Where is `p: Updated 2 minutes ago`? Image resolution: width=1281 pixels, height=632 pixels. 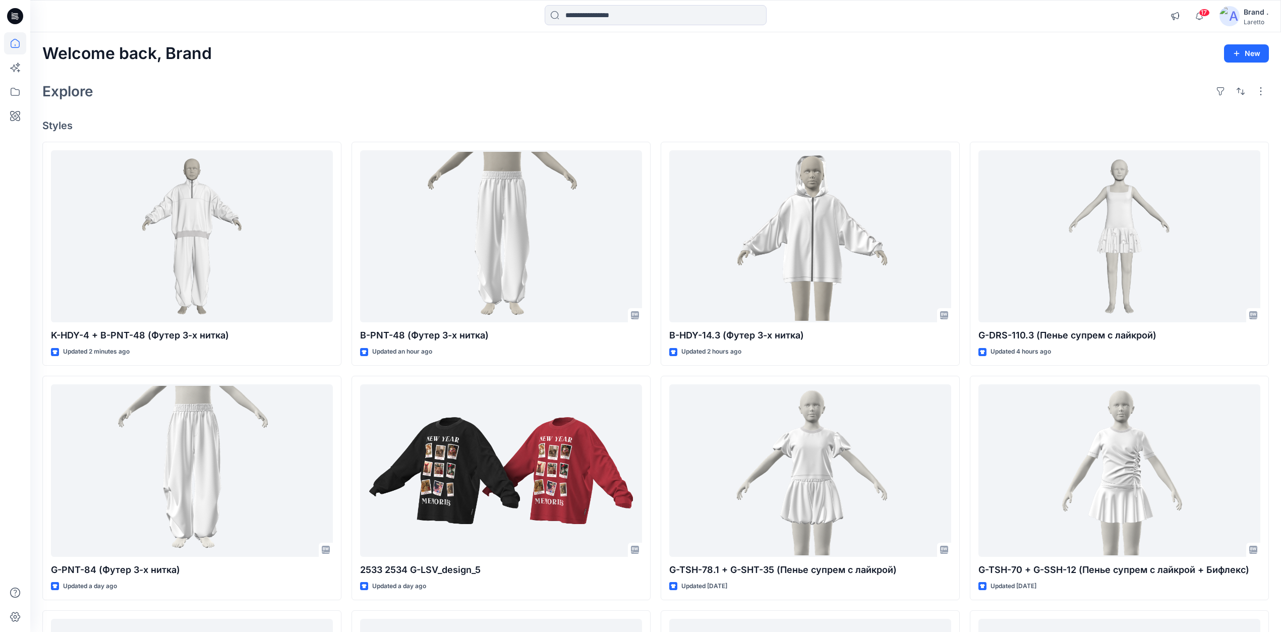
p: Updated 2 minutes ago is located at coordinates (96, 352).